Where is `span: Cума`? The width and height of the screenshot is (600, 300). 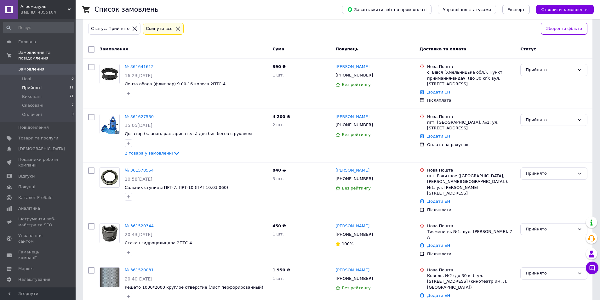
span: Cума is located at coordinates (278, 49).